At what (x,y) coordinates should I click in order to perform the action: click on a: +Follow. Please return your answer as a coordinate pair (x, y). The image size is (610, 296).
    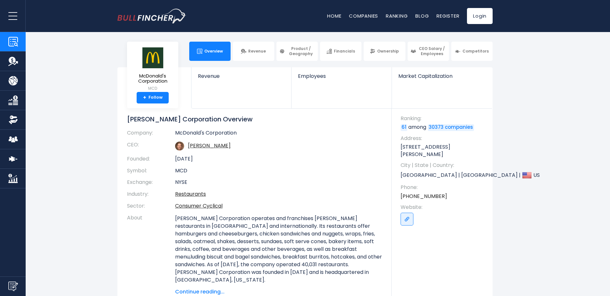
    Looking at the image, I should click on (153, 98).